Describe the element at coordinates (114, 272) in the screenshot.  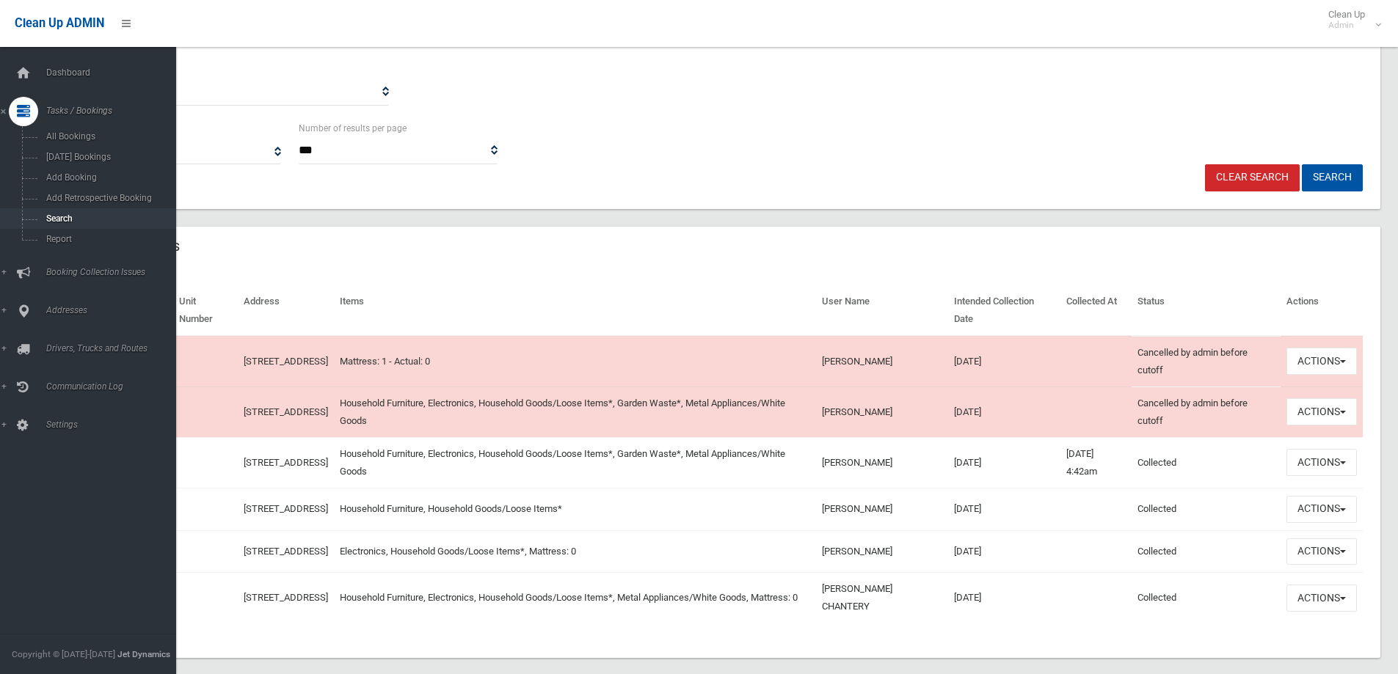
I see `span: Booking Collection Issues` at that location.